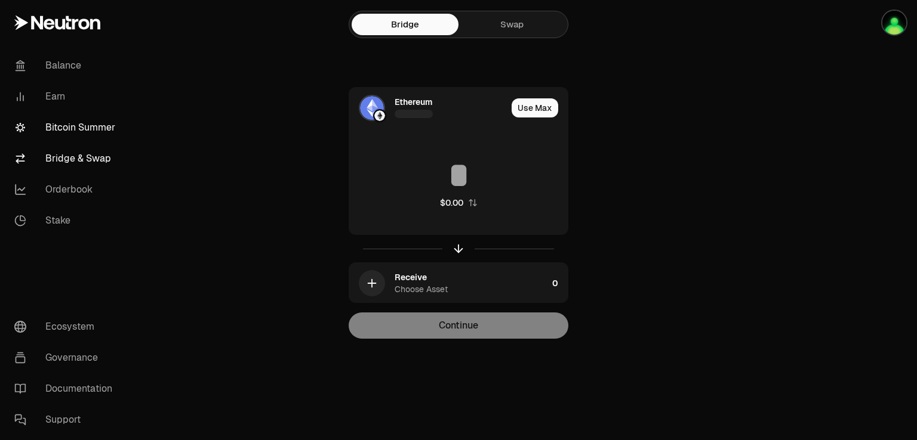  I want to click on div: ReceiveChoose Asset, so click(448, 283).